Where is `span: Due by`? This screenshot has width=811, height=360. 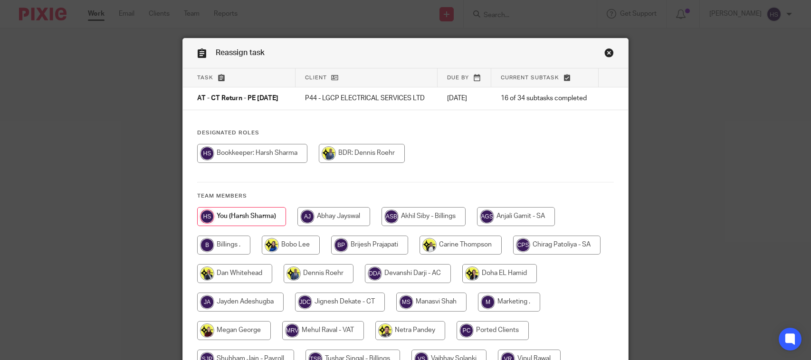
span: Due by is located at coordinates (458, 77).